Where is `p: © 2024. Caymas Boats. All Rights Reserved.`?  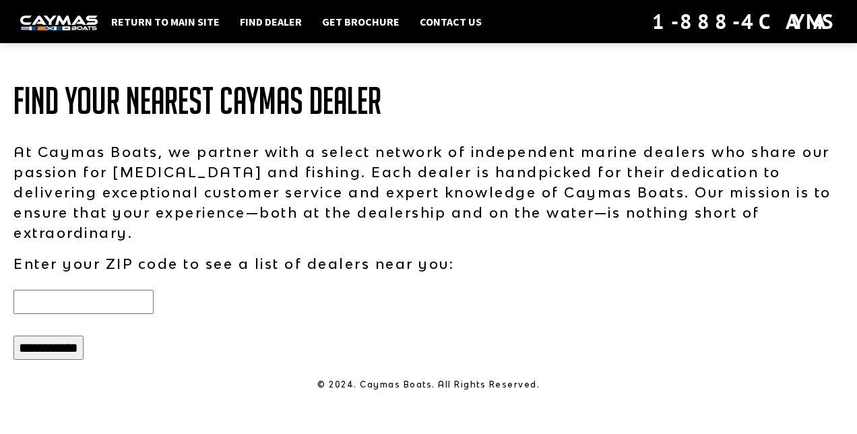 p: © 2024. Caymas Boats. All Rights Reserved. is located at coordinates (428, 385).